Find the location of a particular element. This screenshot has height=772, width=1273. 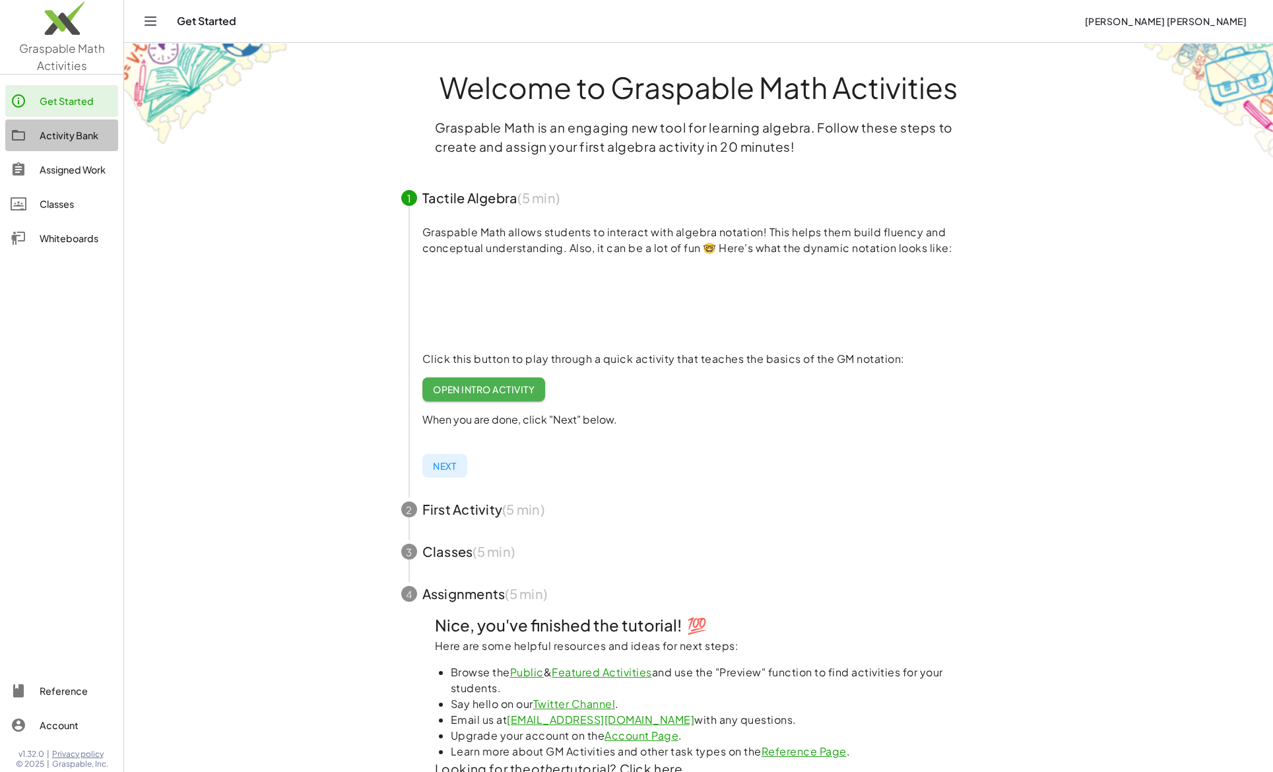

span: v1.32.0 is located at coordinates (31, 754).